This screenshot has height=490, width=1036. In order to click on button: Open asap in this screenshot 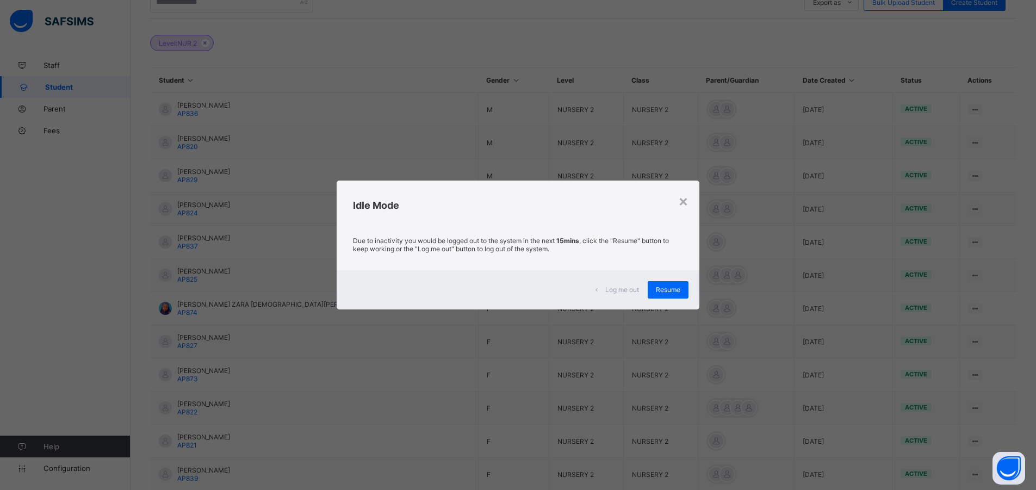, I will do `click(1009, 468)`.